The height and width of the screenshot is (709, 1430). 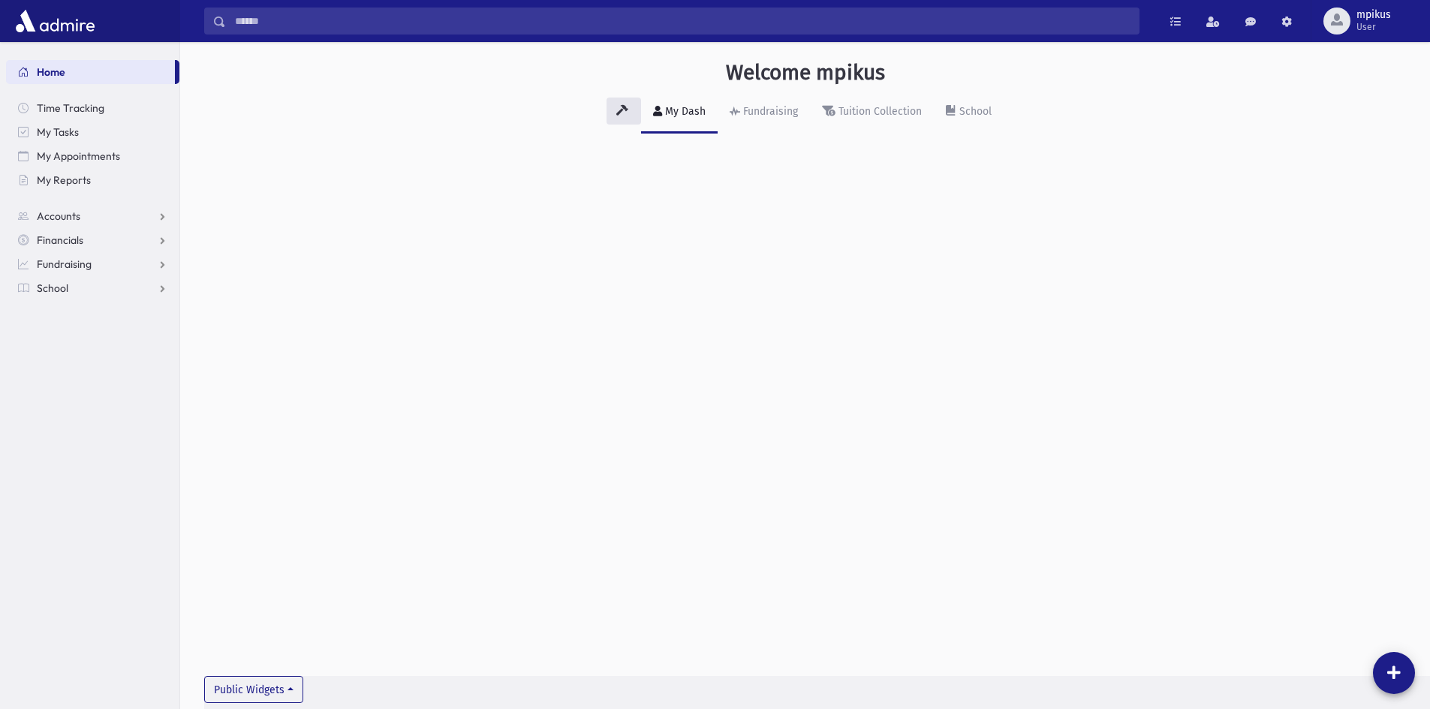 I want to click on a: My Reports, so click(x=92, y=180).